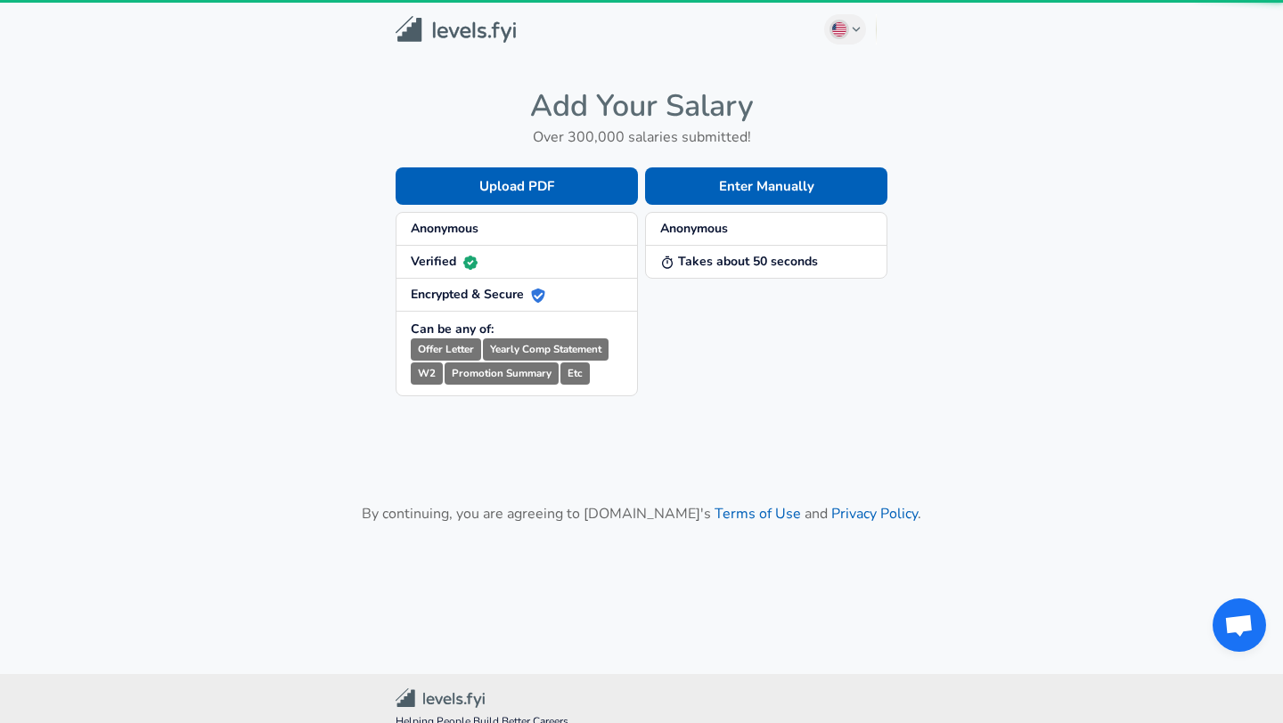 The height and width of the screenshot is (723, 1283). What do you see at coordinates (445, 349) in the screenshot?
I see `small: Offer Letter` at bounding box center [445, 349].